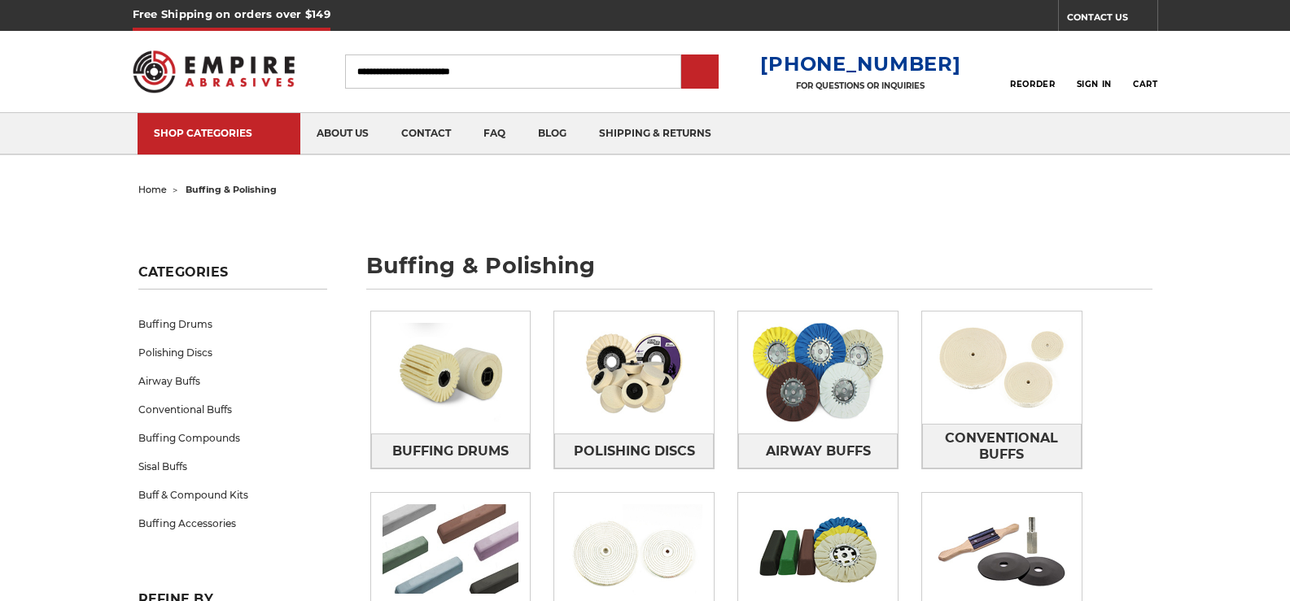 This screenshot has width=1290, height=601. What do you see at coordinates (1002, 447) in the screenshot?
I see `span: Conventional Buffs` at bounding box center [1002, 447].